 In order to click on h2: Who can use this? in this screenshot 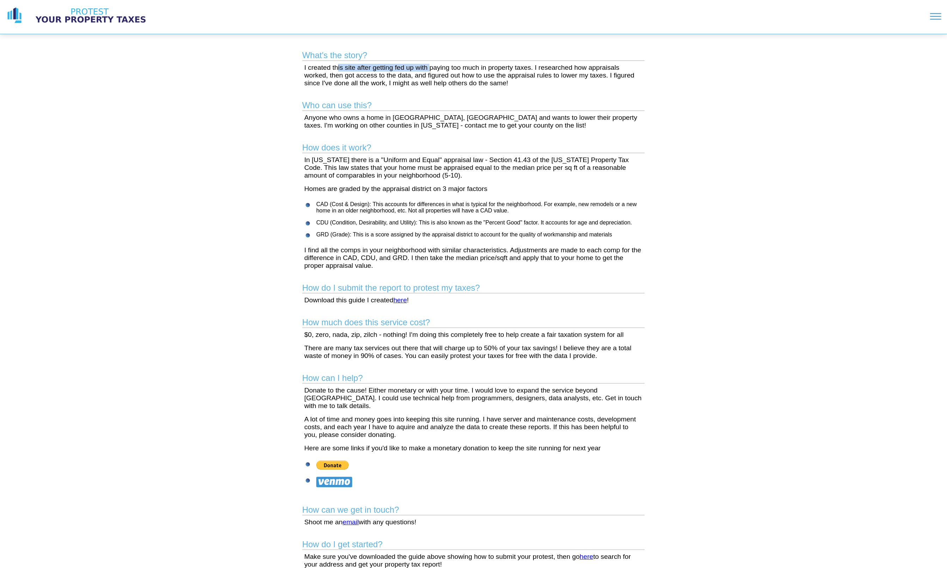, I will do `click(473, 106)`.